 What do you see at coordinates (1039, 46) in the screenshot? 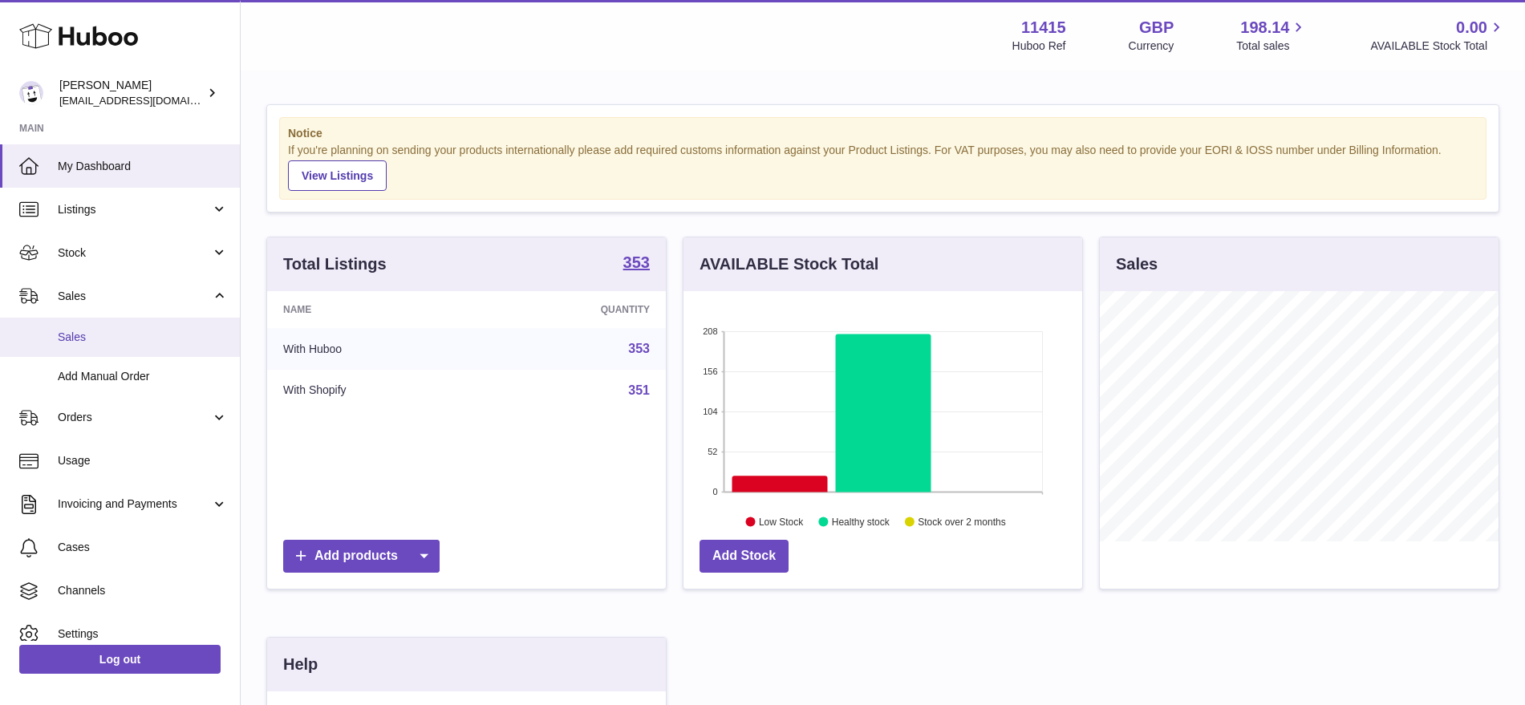
I see `div: Huboo Ref` at bounding box center [1039, 46].